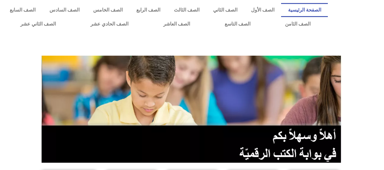 Image resolution: width=384 pixels, height=170 pixels. I want to click on a: الصف التاسع, so click(238, 24).